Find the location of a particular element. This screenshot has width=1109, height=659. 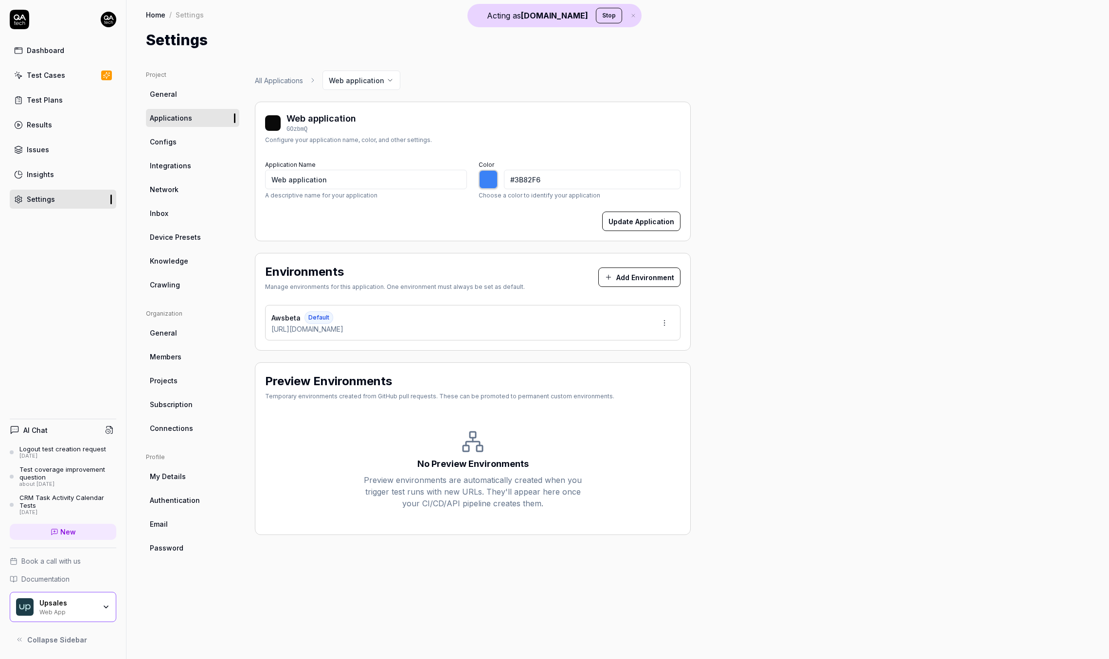

a: Configs is located at coordinates (193, 142).